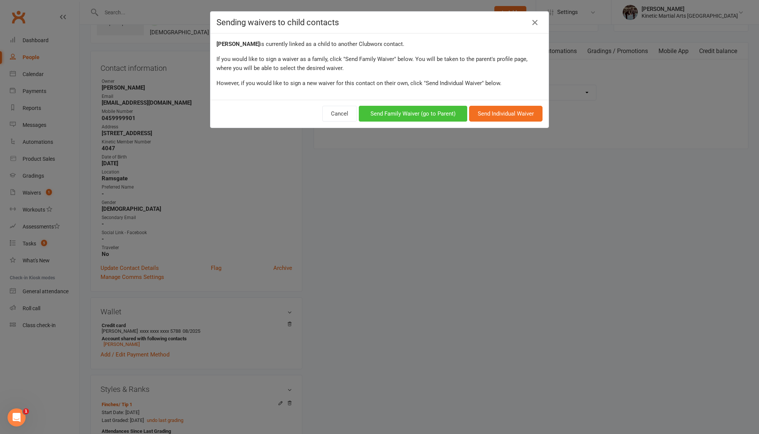 The height and width of the screenshot is (434, 759). I want to click on button: Send Family Waiver (go to Parent), so click(413, 114).